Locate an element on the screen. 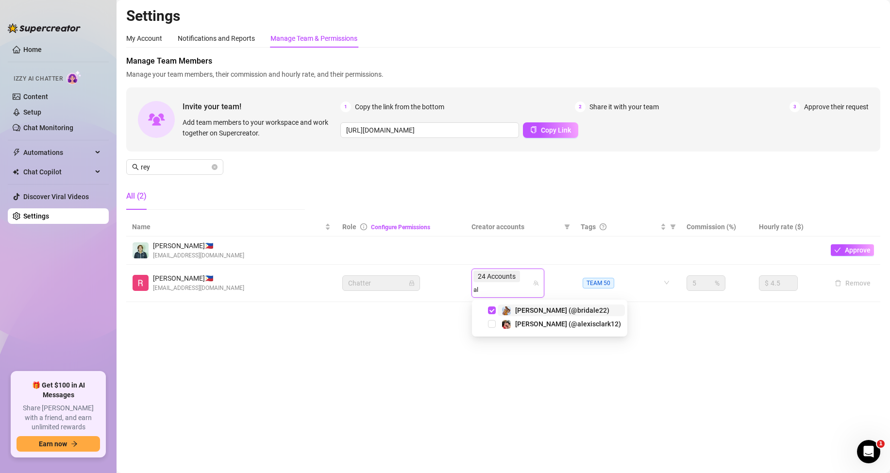  div: My Account is located at coordinates (144, 38).